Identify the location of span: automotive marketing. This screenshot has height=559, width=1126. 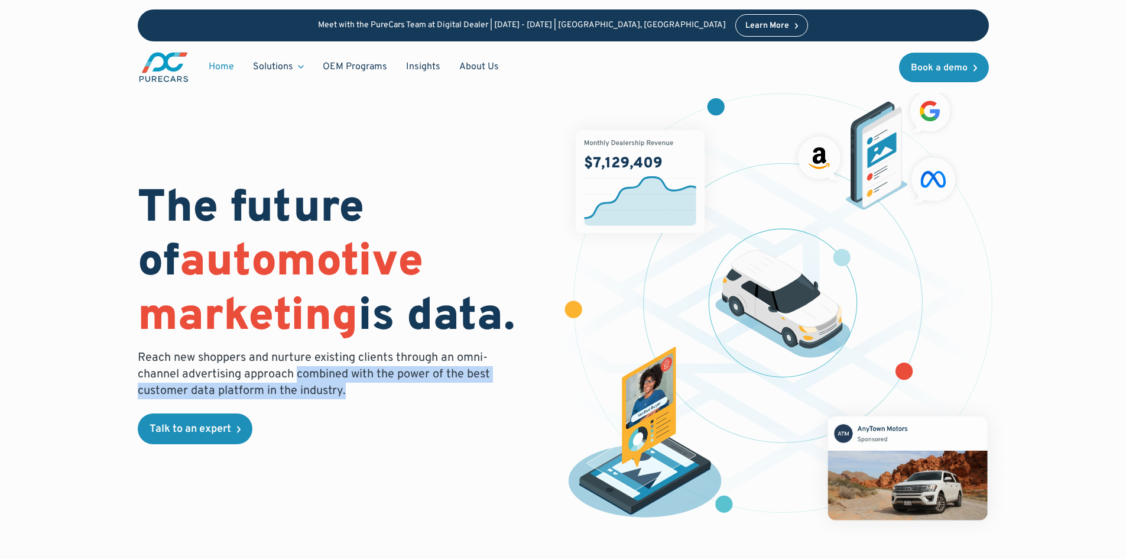
(280, 290).